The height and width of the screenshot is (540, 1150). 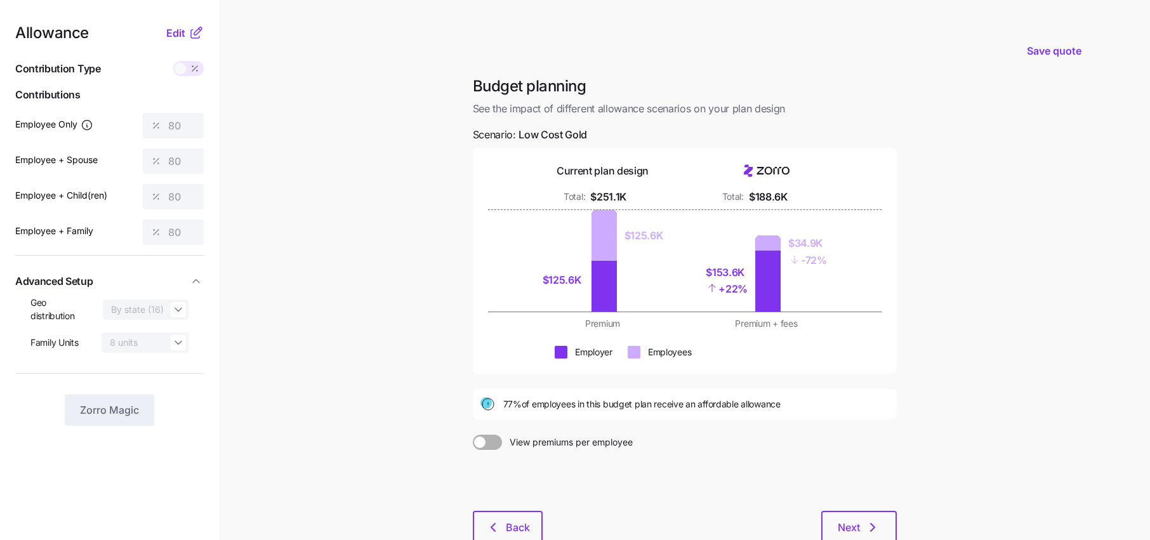 What do you see at coordinates (1054, 51) in the screenshot?
I see `span: Save quote` at bounding box center [1054, 51].